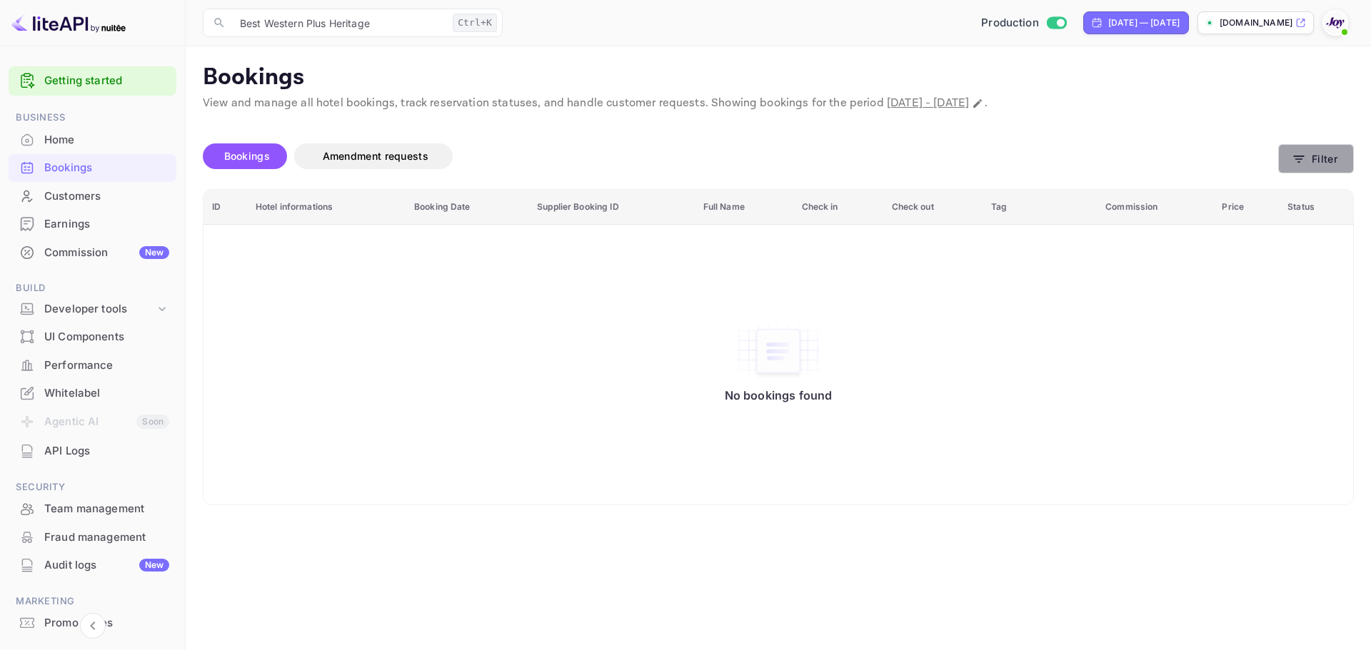 The width and height of the screenshot is (1371, 650). I want to click on table: booking table, so click(778, 347).